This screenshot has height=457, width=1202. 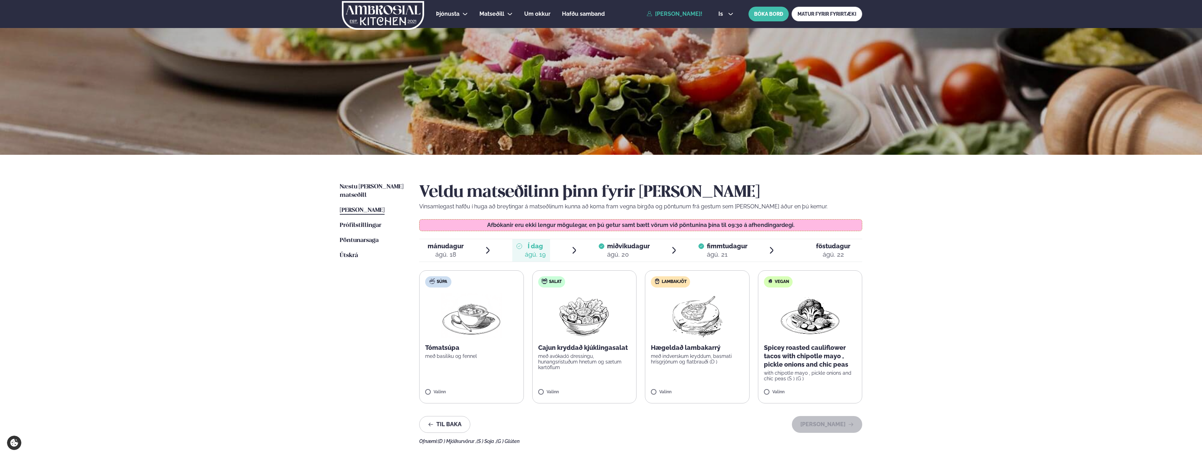 I want to click on span: Prófílstillingar, so click(x=360, y=225).